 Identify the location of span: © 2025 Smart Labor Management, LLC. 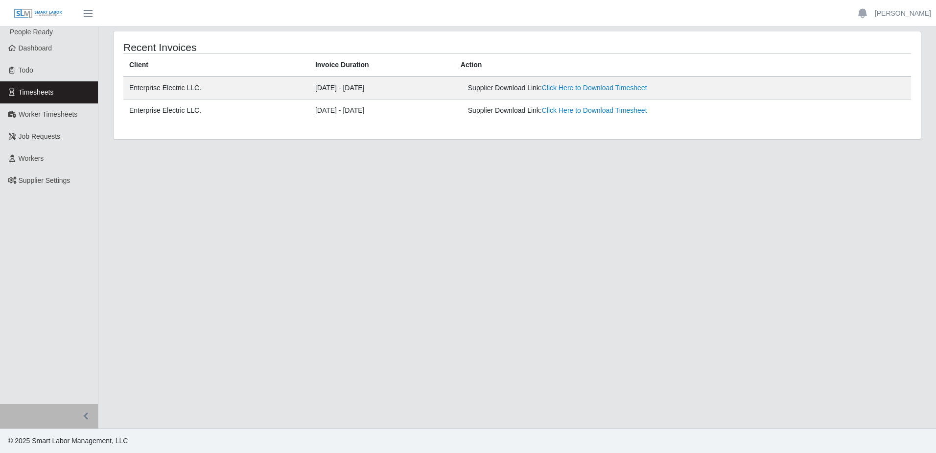
(68, 440).